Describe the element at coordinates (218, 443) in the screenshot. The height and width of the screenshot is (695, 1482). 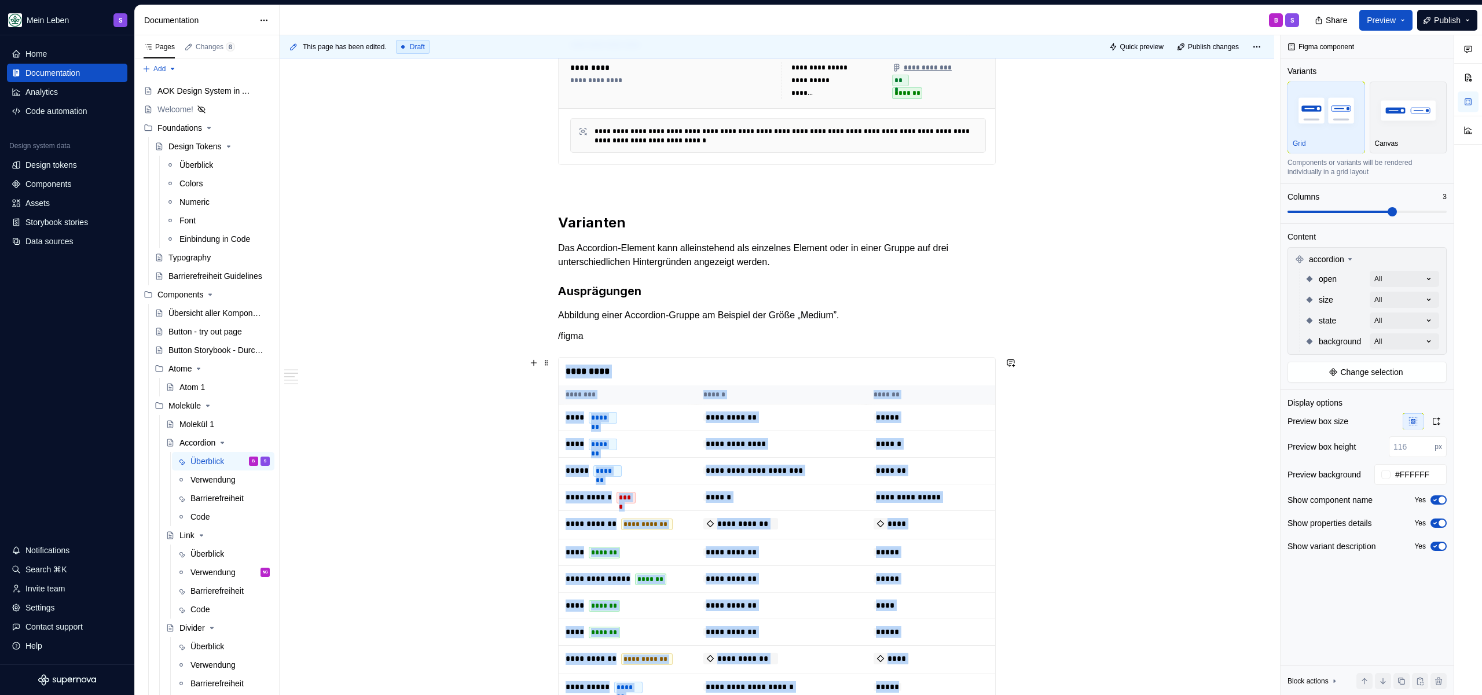
I see `a: Accordion` at that location.